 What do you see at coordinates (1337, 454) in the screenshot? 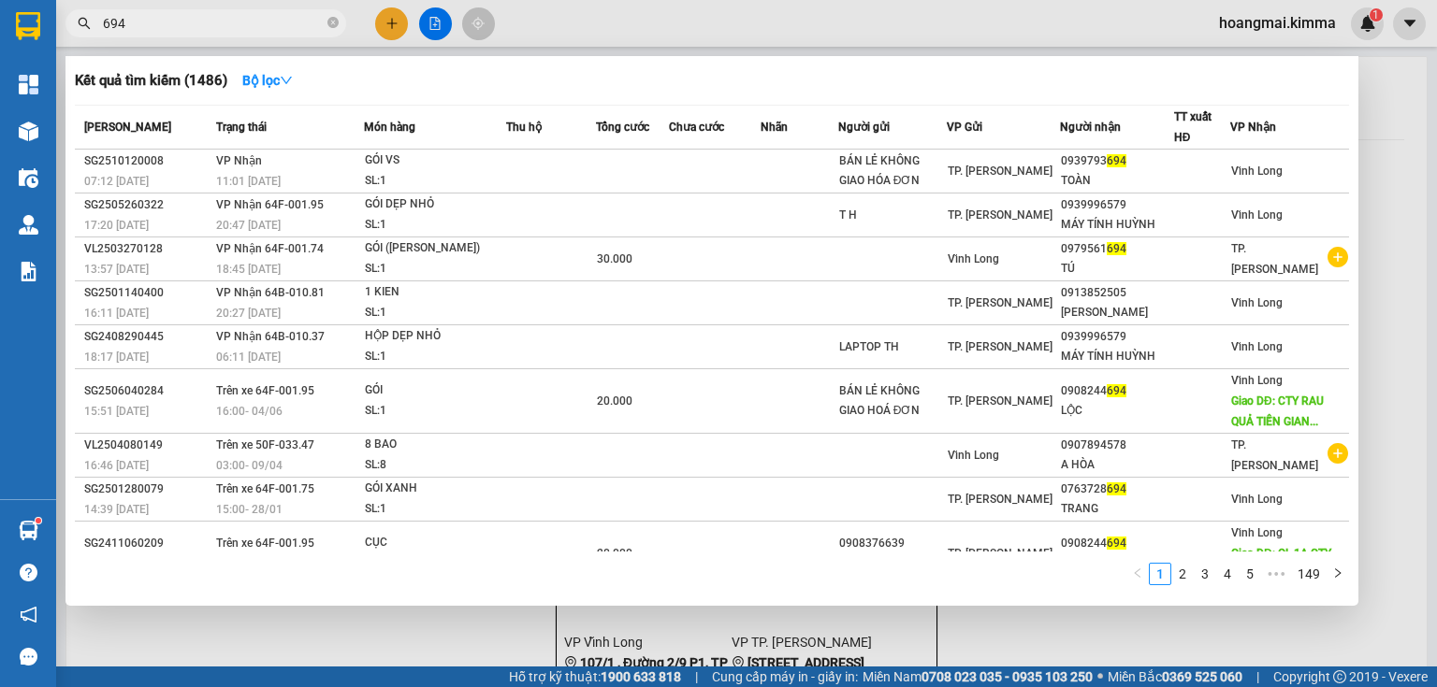
I see `span: plus-circle` at bounding box center [1337, 454].